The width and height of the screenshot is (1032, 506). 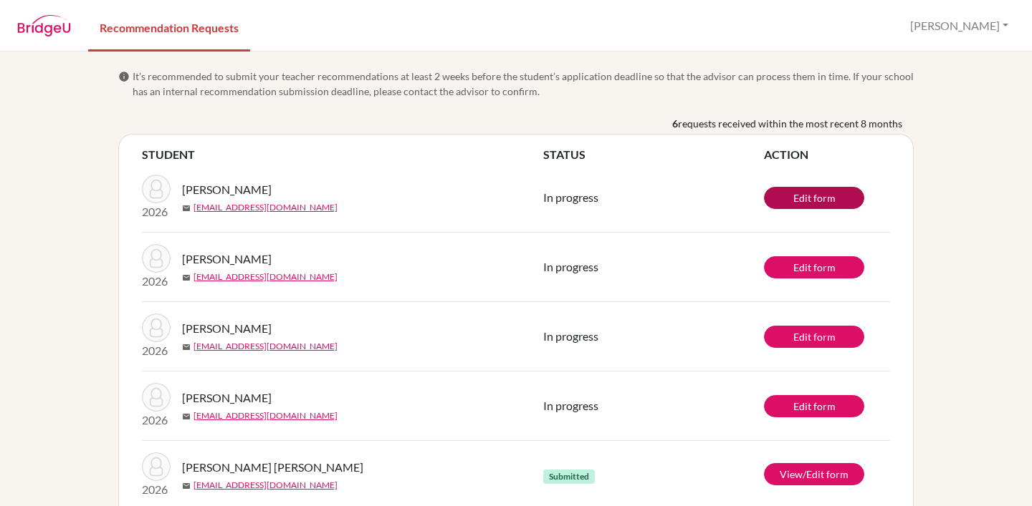 I want to click on th: STUDENT, so click(x=342, y=155).